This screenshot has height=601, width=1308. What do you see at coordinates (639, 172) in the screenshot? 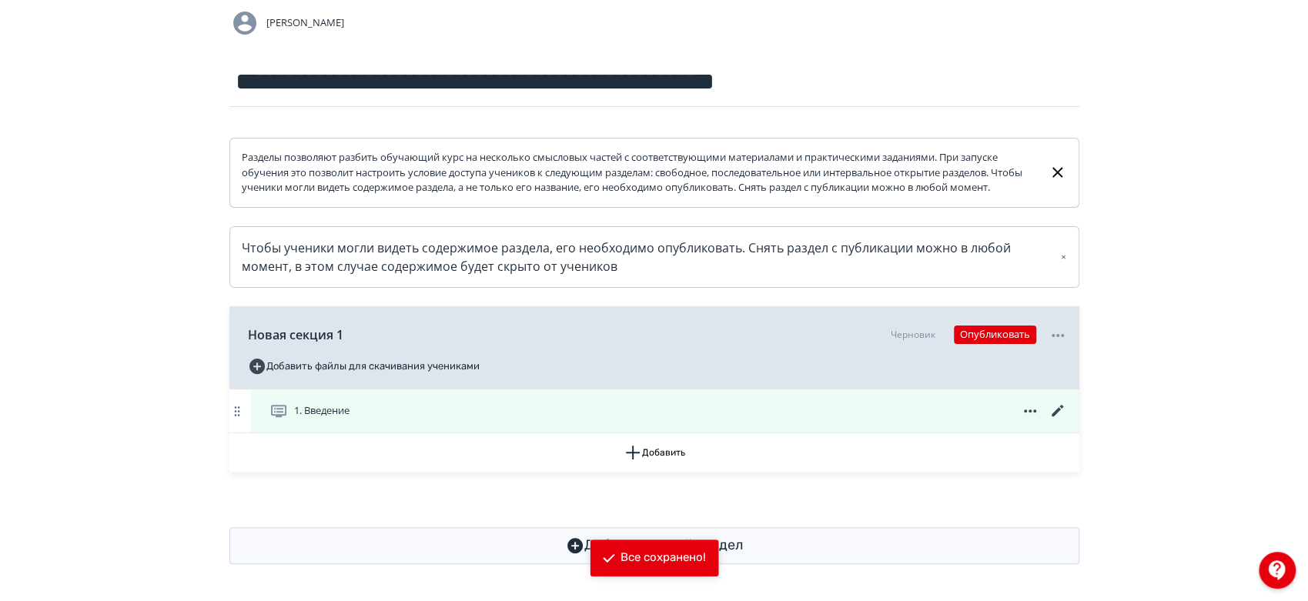
I see `div: Разделы позволяют разбить обучающий курс на несколько смысловых частей с соответствующими материа...` at bounding box center [639, 172].